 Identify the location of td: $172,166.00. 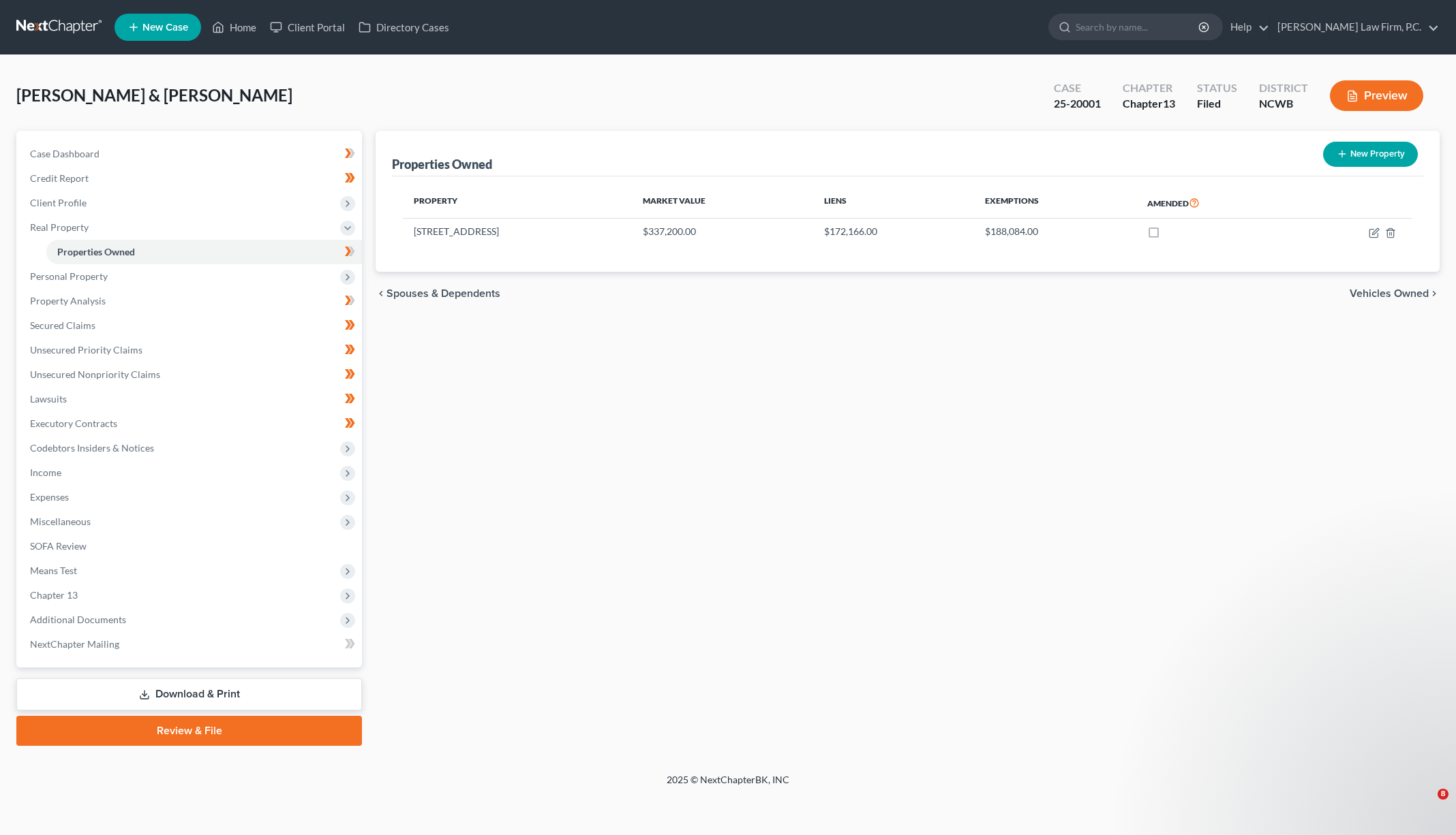
(893, 232).